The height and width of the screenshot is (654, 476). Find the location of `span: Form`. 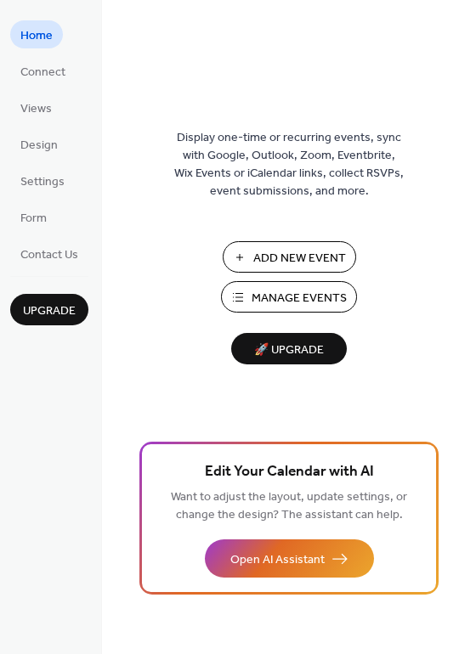

span: Form is located at coordinates (33, 218).